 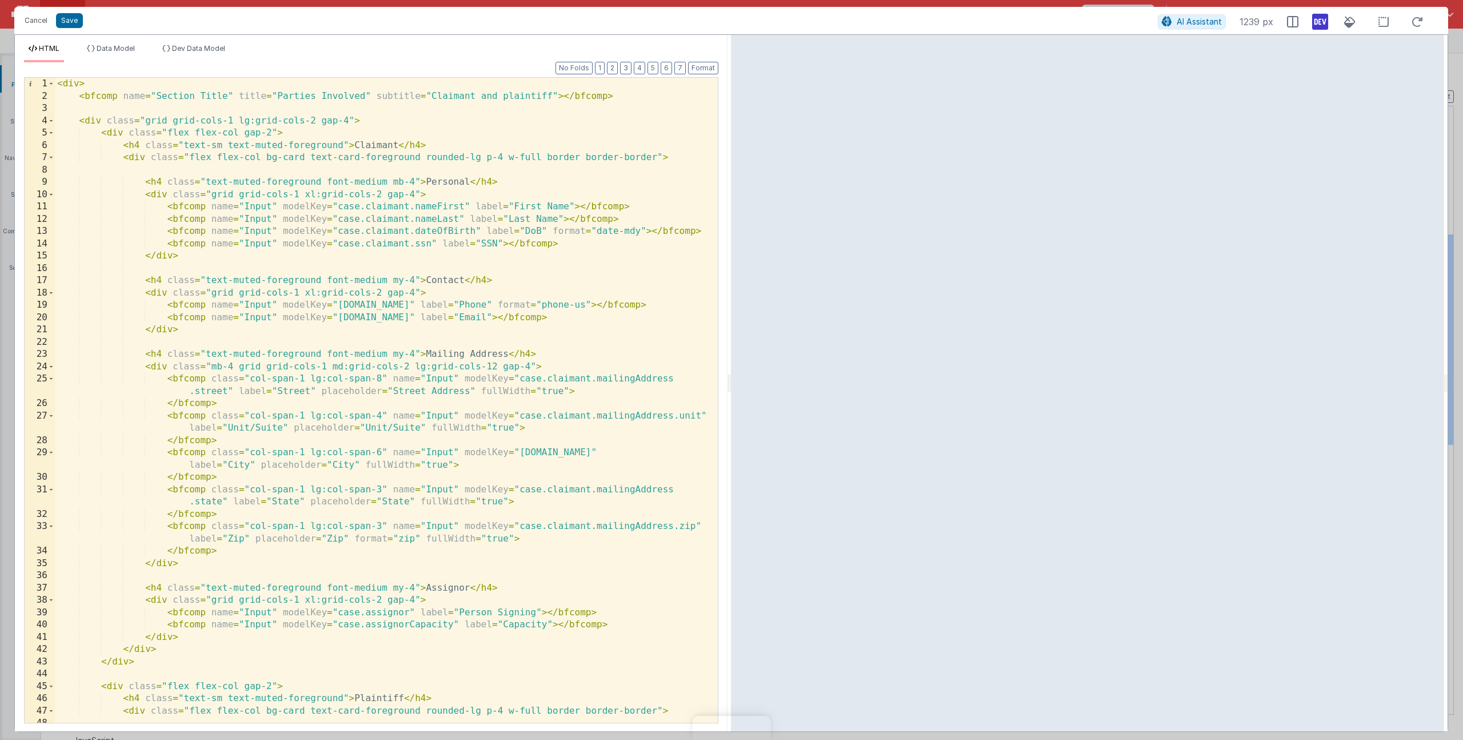 I want to click on div: 47, so click(x=39, y=711).